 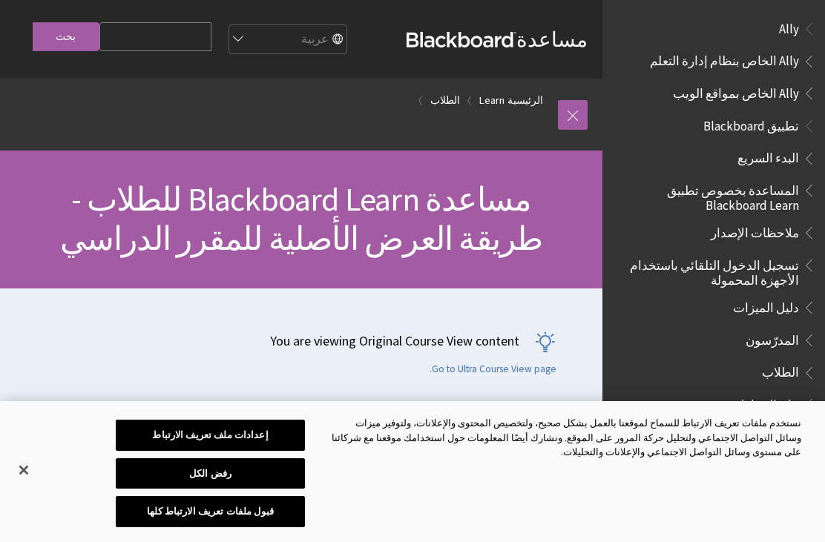 I want to click on span: الطلاب, so click(x=780, y=370).